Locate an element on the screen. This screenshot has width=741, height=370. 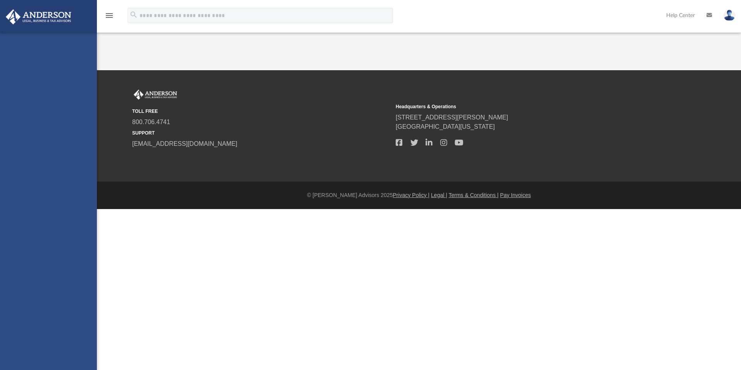
a: Terms & Conditions | is located at coordinates (473, 195).